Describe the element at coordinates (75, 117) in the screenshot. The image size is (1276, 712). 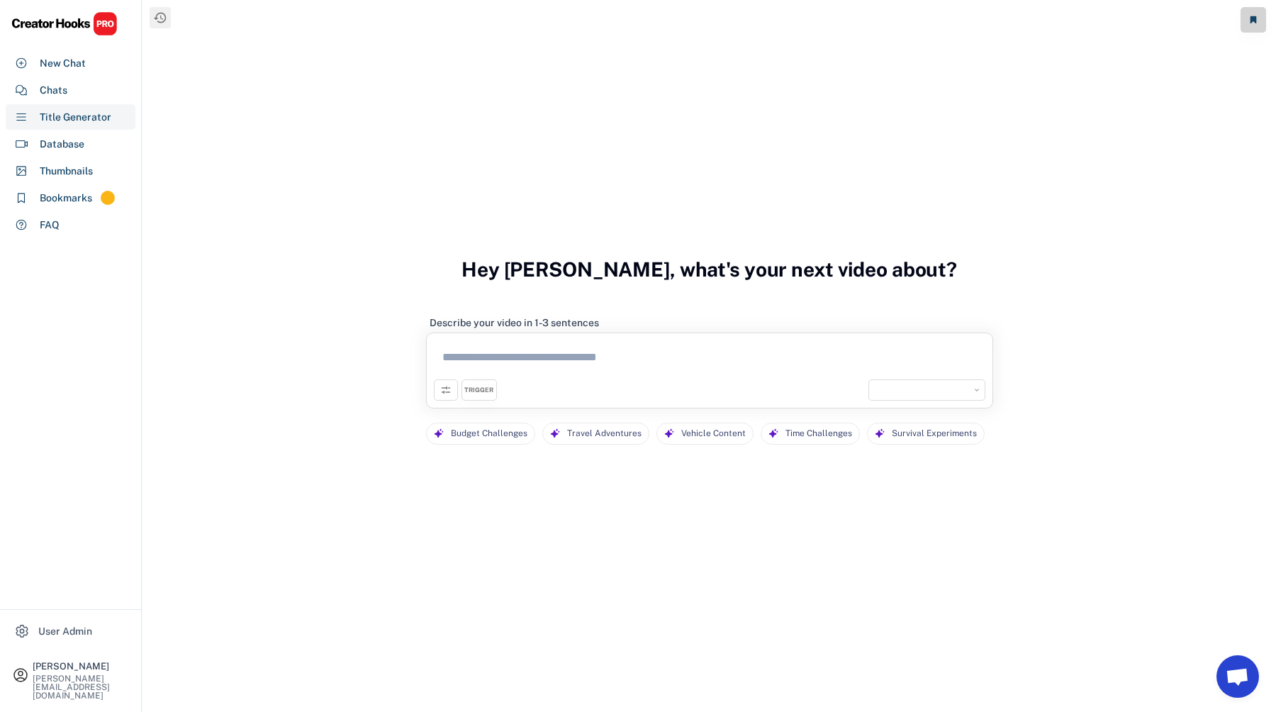
I see `div: Title Generator` at that location.